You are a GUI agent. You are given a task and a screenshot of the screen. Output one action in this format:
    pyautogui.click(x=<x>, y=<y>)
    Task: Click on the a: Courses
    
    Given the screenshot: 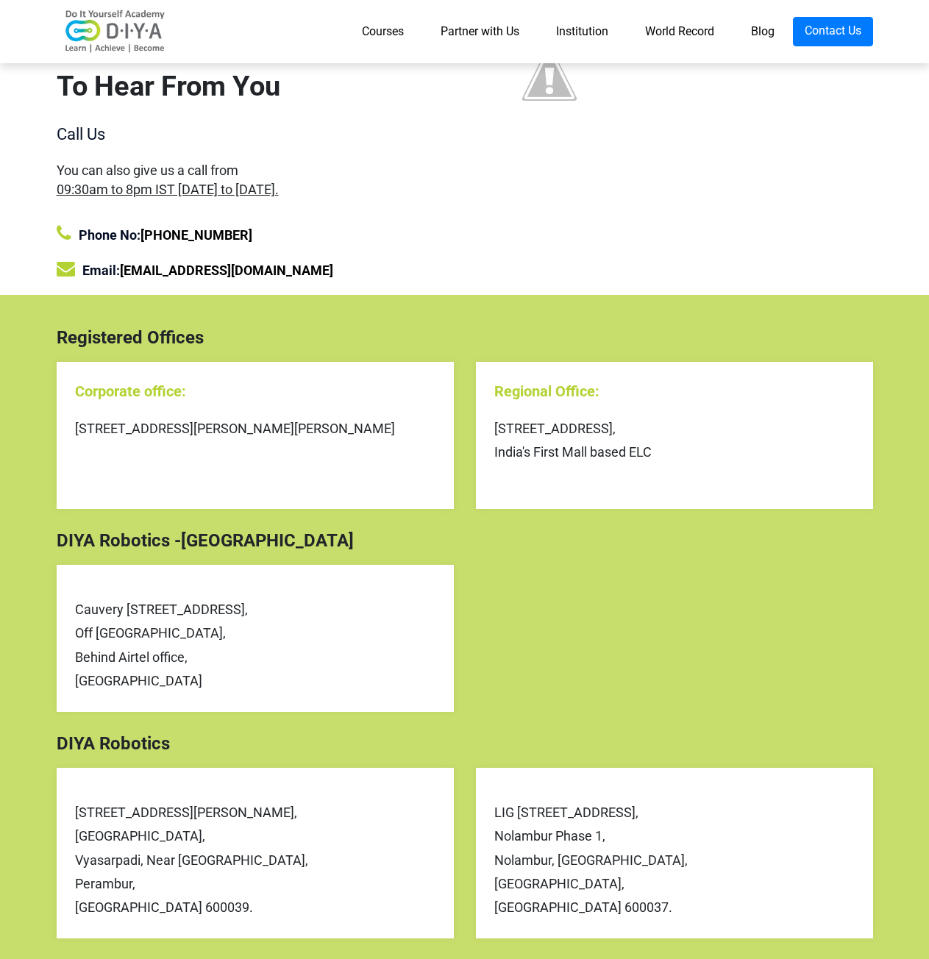 What is the action you would take?
    pyautogui.click(x=382, y=32)
    